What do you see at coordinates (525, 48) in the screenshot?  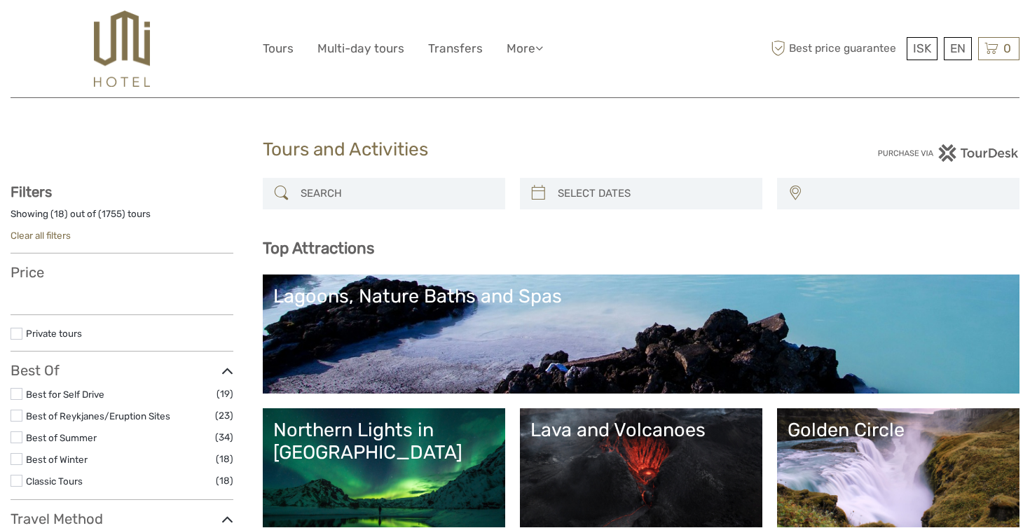 I see `a: More` at bounding box center [525, 48].